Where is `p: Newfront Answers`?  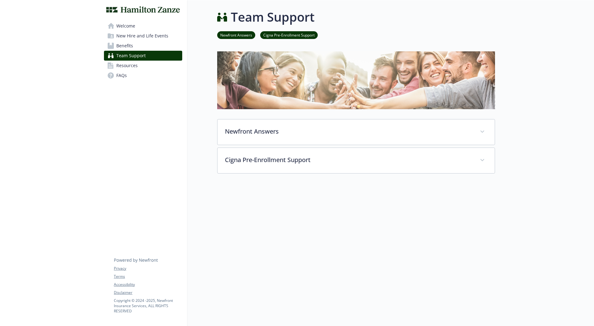 p: Newfront Answers is located at coordinates (349, 132).